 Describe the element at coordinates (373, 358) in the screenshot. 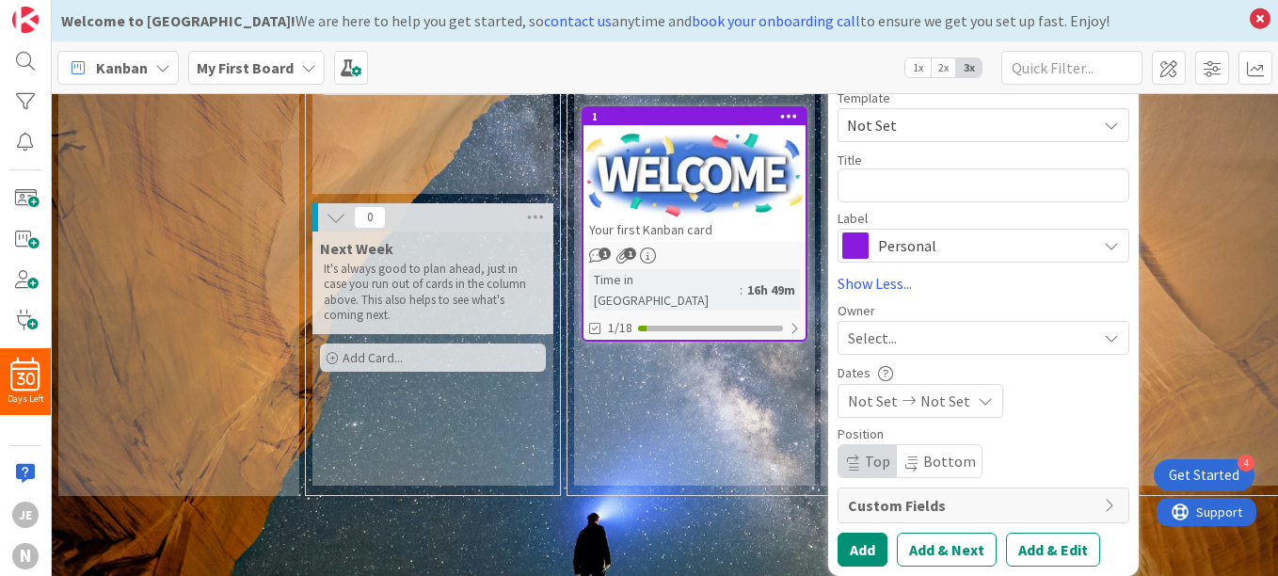

I see `span: Add Card...` at that location.